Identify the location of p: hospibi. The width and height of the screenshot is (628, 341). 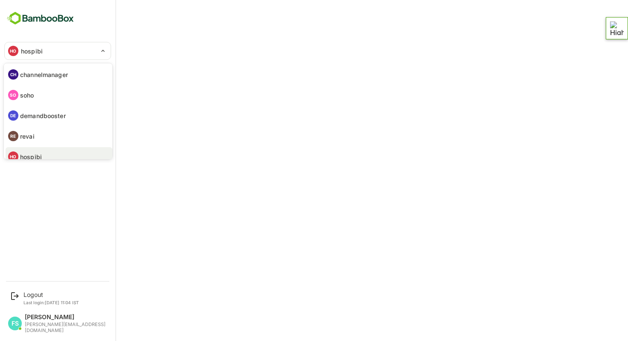
(31, 156).